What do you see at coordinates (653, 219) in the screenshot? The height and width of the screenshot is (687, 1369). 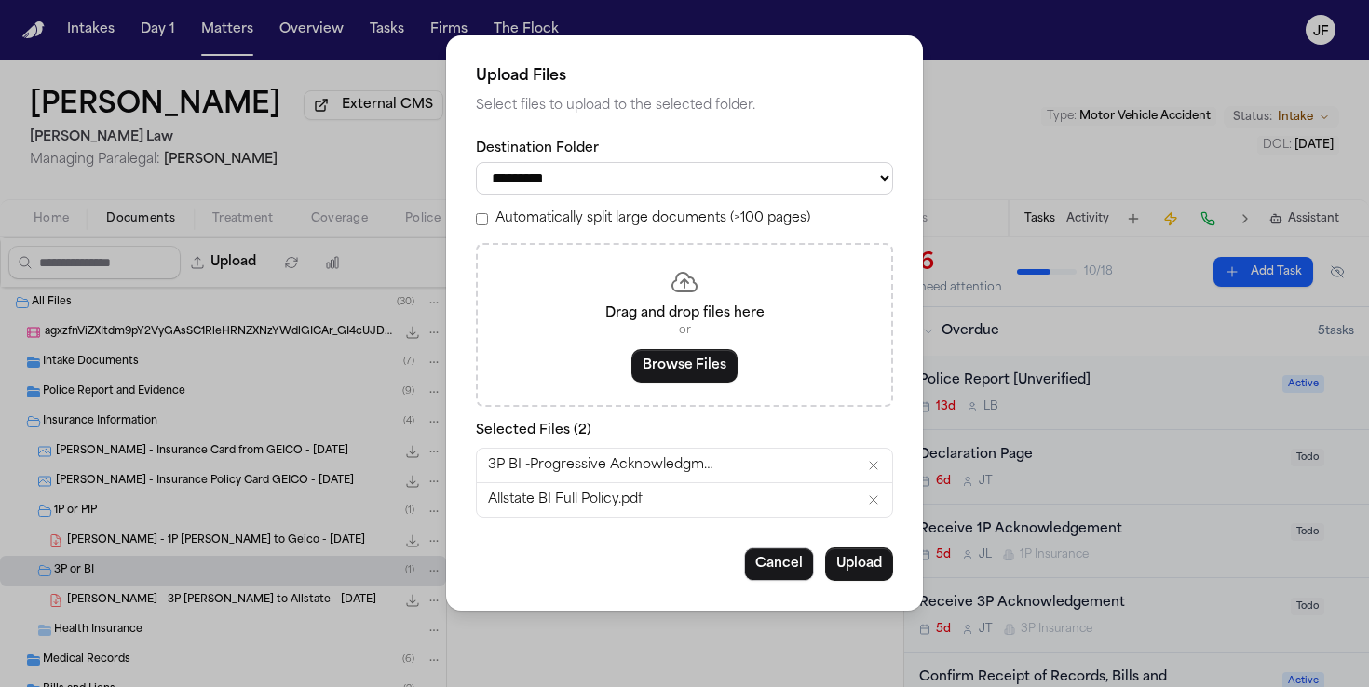 I see `label: Automatically split large documents (>100 pages)` at bounding box center [653, 219].